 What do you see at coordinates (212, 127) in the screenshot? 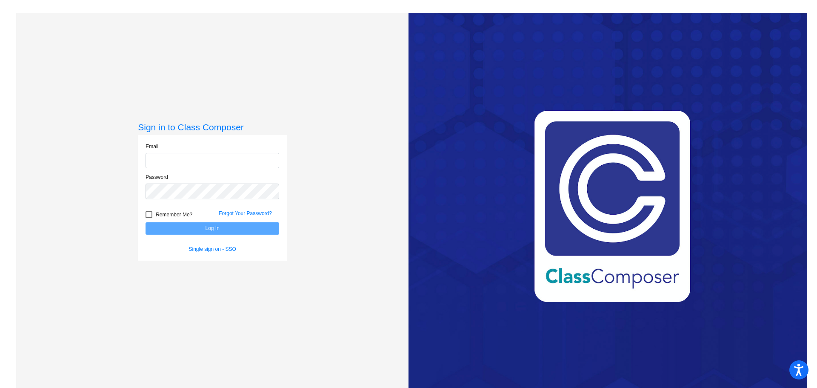
I see `h3: Sign in to Class Composer` at bounding box center [212, 127].